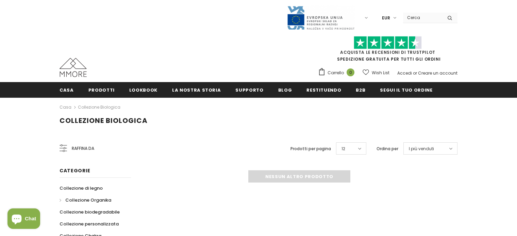  Describe the element at coordinates (196, 89) in the screenshot. I see `a: La nostra storia` at that location.